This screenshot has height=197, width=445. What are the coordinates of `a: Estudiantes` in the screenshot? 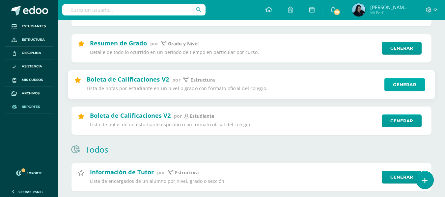 It's located at (29, 26).